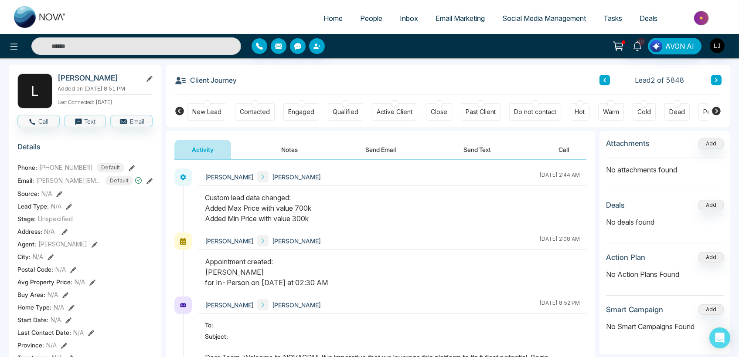  What do you see at coordinates (665, 167) in the screenshot?
I see `p: No attachments found` at bounding box center [665, 167].